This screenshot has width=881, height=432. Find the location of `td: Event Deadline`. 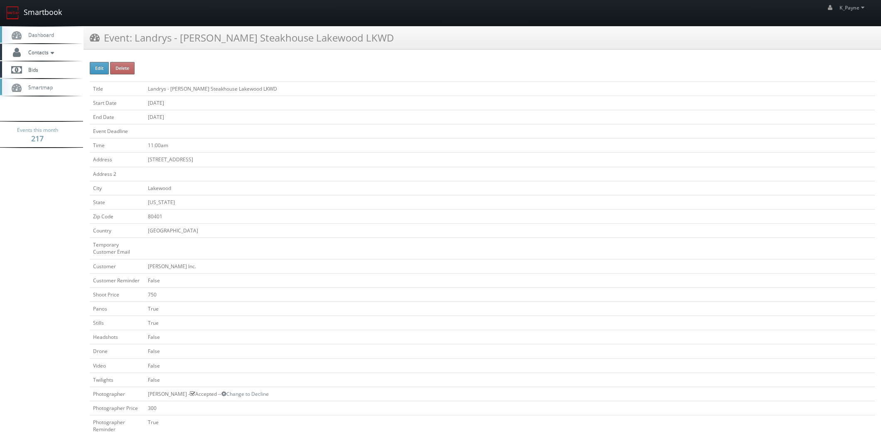

td: Event Deadline is located at coordinates (117, 131).